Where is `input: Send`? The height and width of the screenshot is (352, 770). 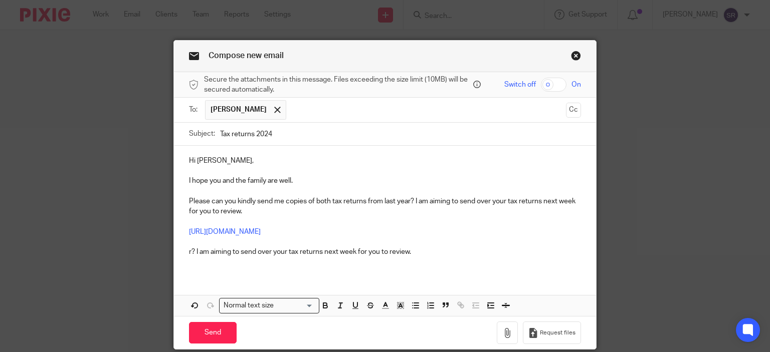
input: Send is located at coordinates (213, 333).